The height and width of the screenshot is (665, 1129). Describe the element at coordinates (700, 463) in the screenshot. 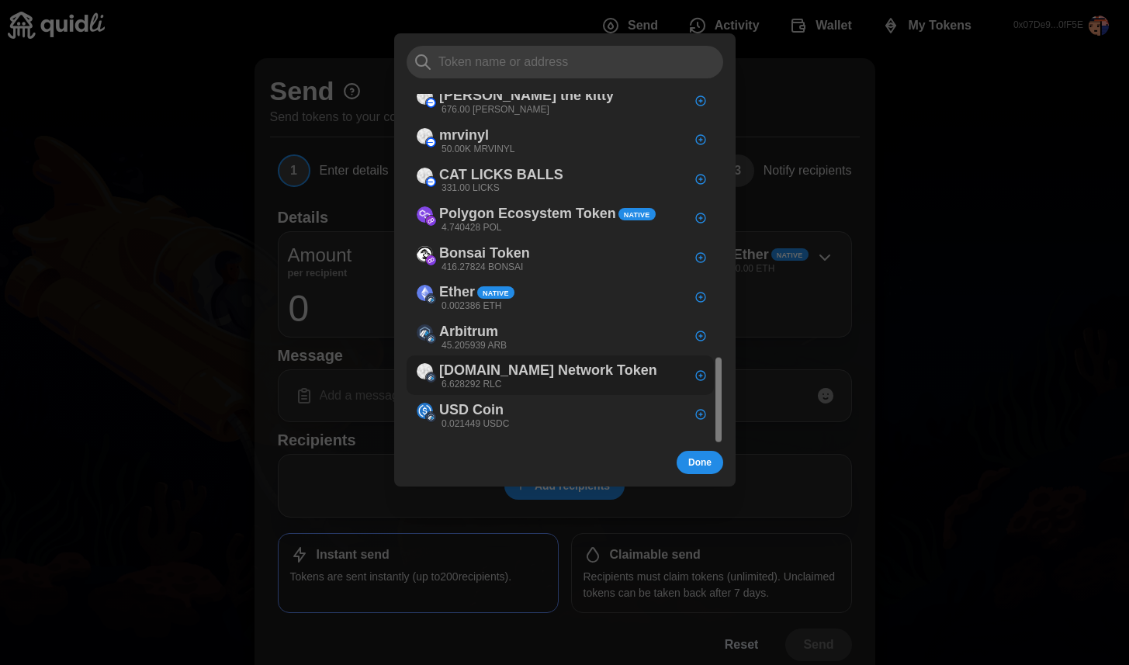

I see `span: Done` at that location.